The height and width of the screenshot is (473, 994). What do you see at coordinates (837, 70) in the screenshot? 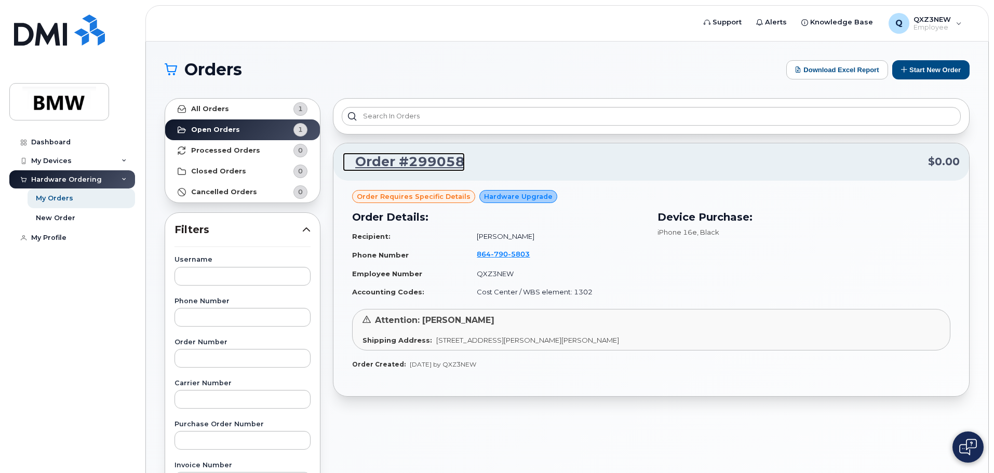
I see `button: Download Excel Report` at bounding box center [837, 70].